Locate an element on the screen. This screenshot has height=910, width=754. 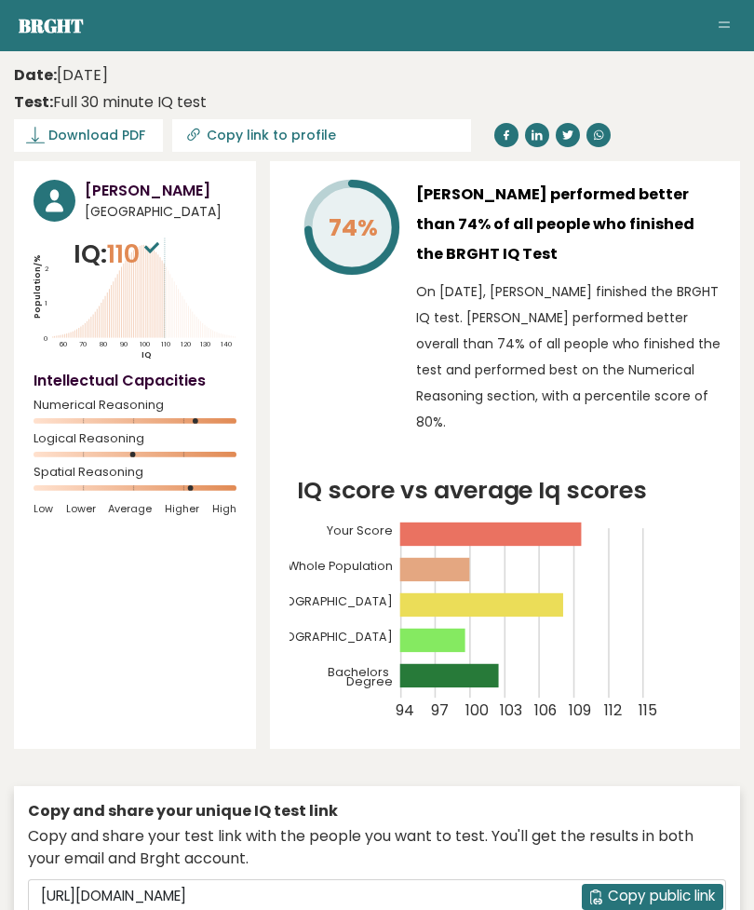
tspan: 103 is located at coordinates (511, 710).